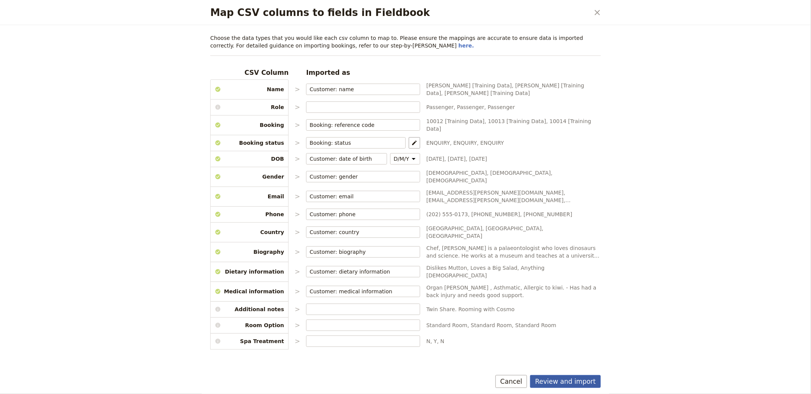 This screenshot has height=394, width=811. What do you see at coordinates (249, 272) in the screenshot?
I see `span: Dietary information` at bounding box center [249, 272].